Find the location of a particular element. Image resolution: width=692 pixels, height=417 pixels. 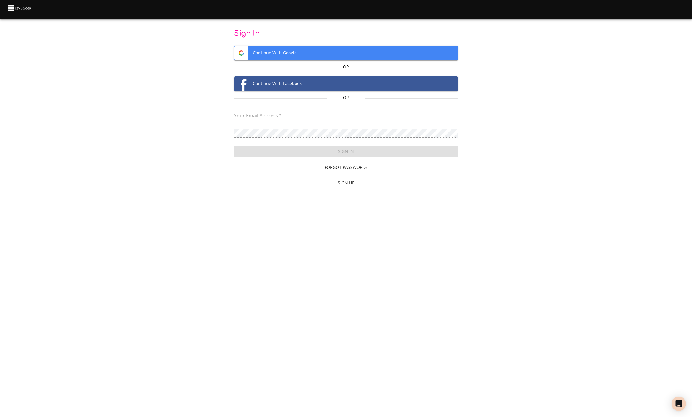

span: Sign Up is located at coordinates (346, 183).